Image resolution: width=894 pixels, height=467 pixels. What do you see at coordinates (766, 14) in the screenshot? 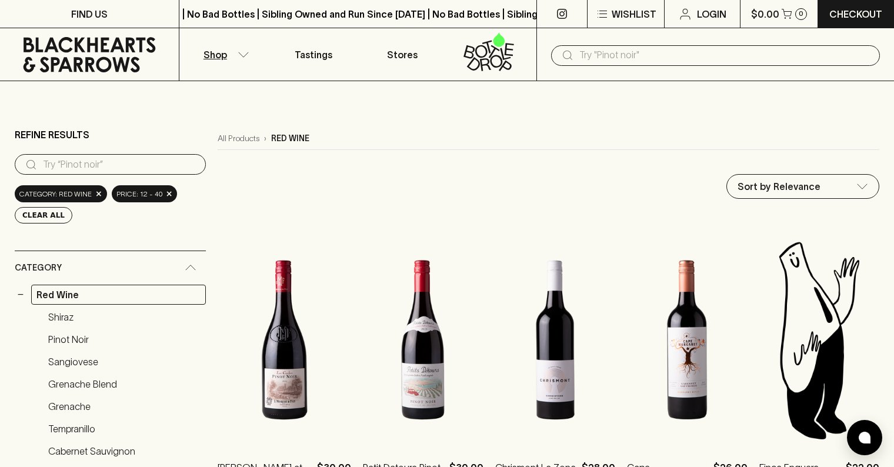
I see `p: $0.00` at bounding box center [766, 14].